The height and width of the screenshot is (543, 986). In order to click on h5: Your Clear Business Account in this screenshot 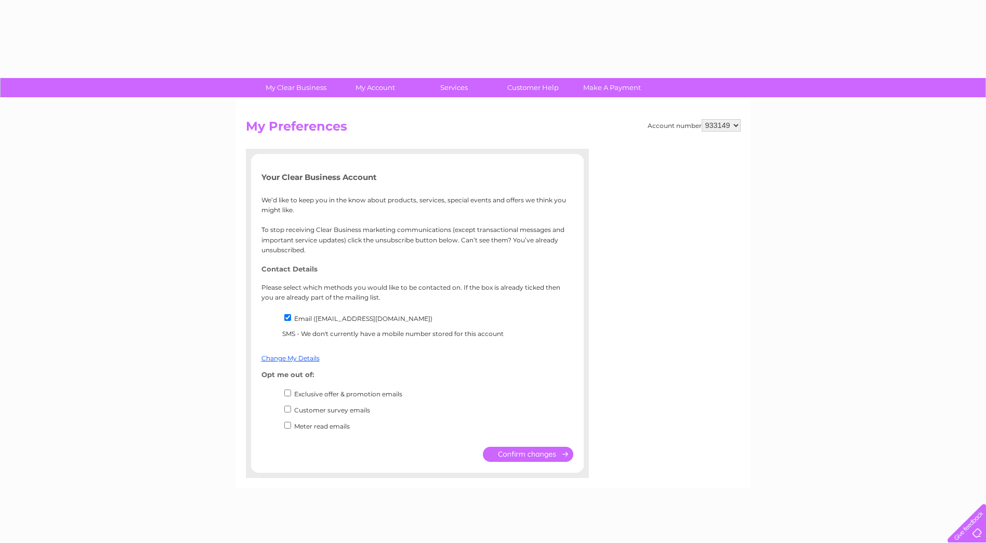, I will do `click(417, 177)`.